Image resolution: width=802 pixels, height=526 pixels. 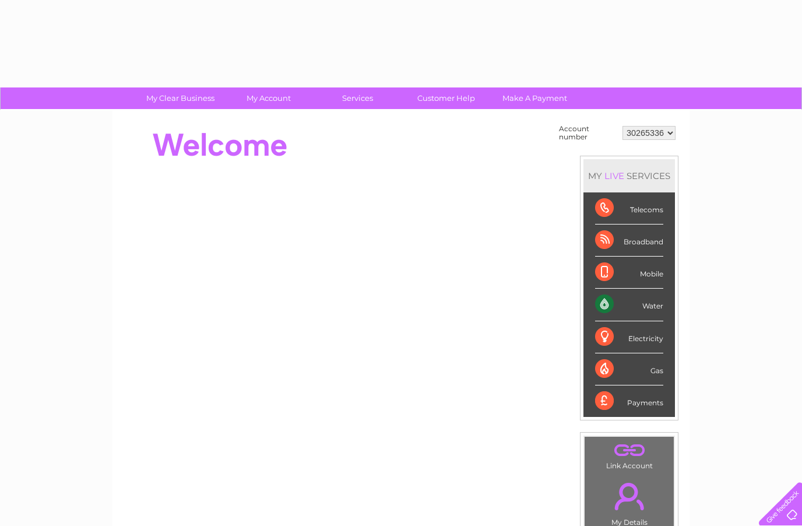 What do you see at coordinates (629, 208) in the screenshot?
I see `div: Telecoms` at bounding box center [629, 208].